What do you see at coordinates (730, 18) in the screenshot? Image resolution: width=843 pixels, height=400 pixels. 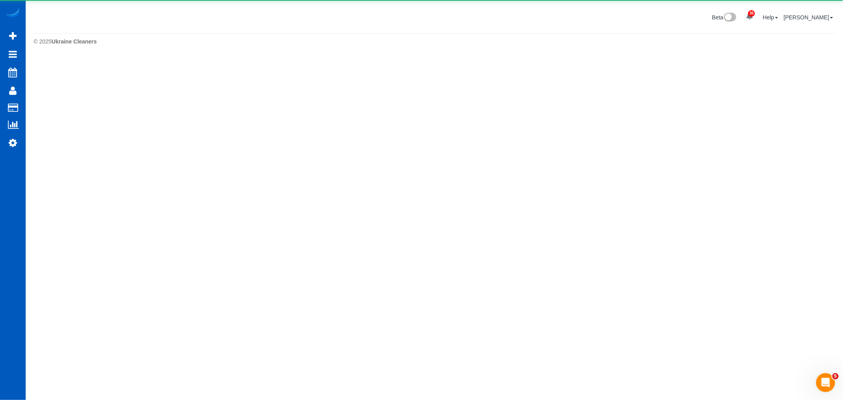 I see `img: New interface` at bounding box center [730, 18].